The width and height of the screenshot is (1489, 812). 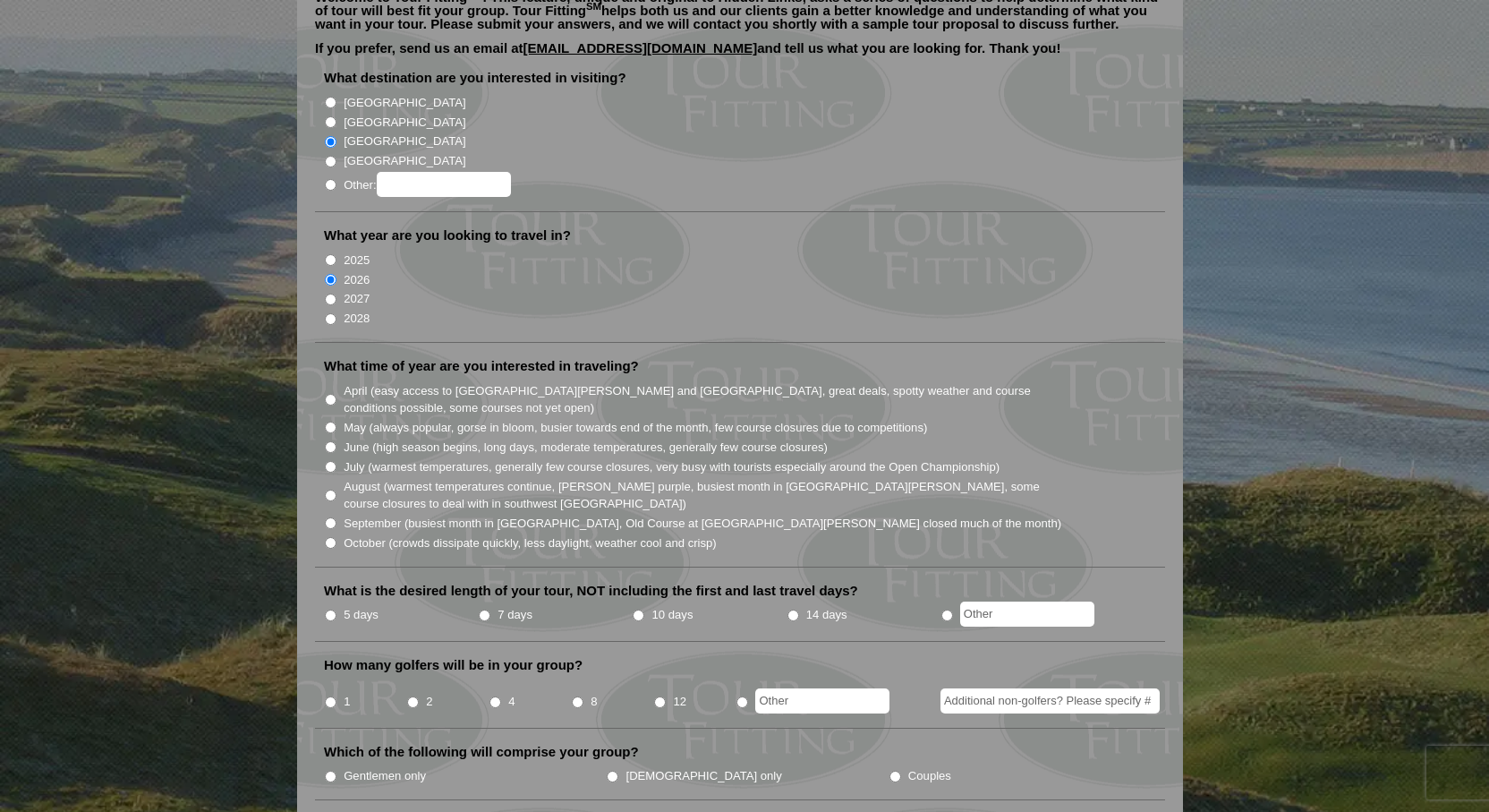 I want to click on input: Additional non-golfers? Please specify #, so click(x=1050, y=701).